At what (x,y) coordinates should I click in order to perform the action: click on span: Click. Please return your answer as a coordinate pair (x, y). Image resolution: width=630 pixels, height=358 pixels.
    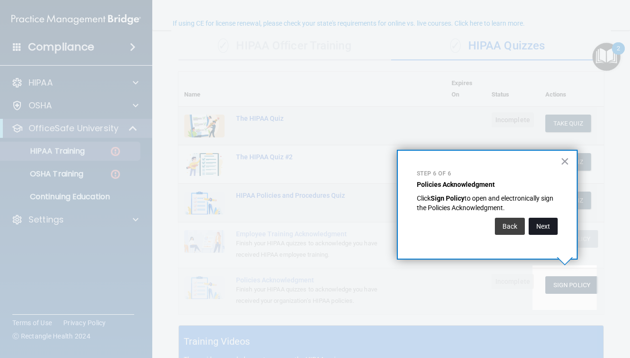
    Looking at the image, I should click on (423, 198).